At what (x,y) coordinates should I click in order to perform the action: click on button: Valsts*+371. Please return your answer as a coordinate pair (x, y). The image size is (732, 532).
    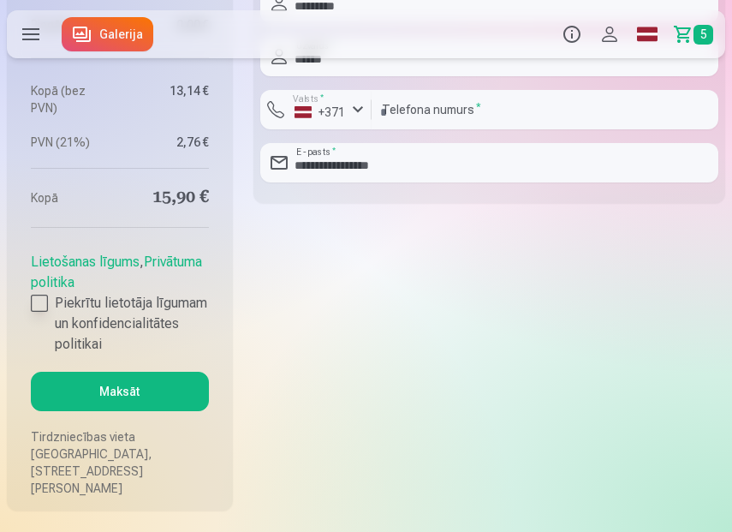
    Looking at the image, I should click on (316, 110).